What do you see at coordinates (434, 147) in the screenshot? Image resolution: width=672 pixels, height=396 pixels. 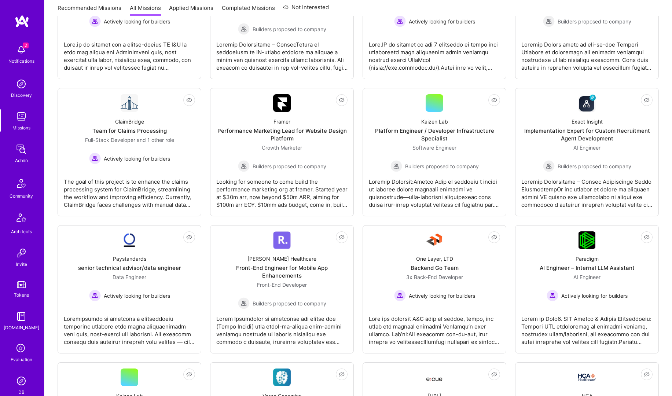 I see `span: Software Engineer` at bounding box center [434, 147].